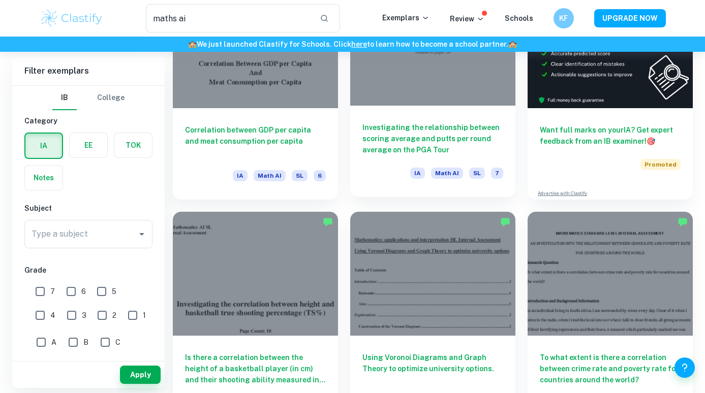  Describe the element at coordinates (467, 19) in the screenshot. I see `p: Review` at that location.